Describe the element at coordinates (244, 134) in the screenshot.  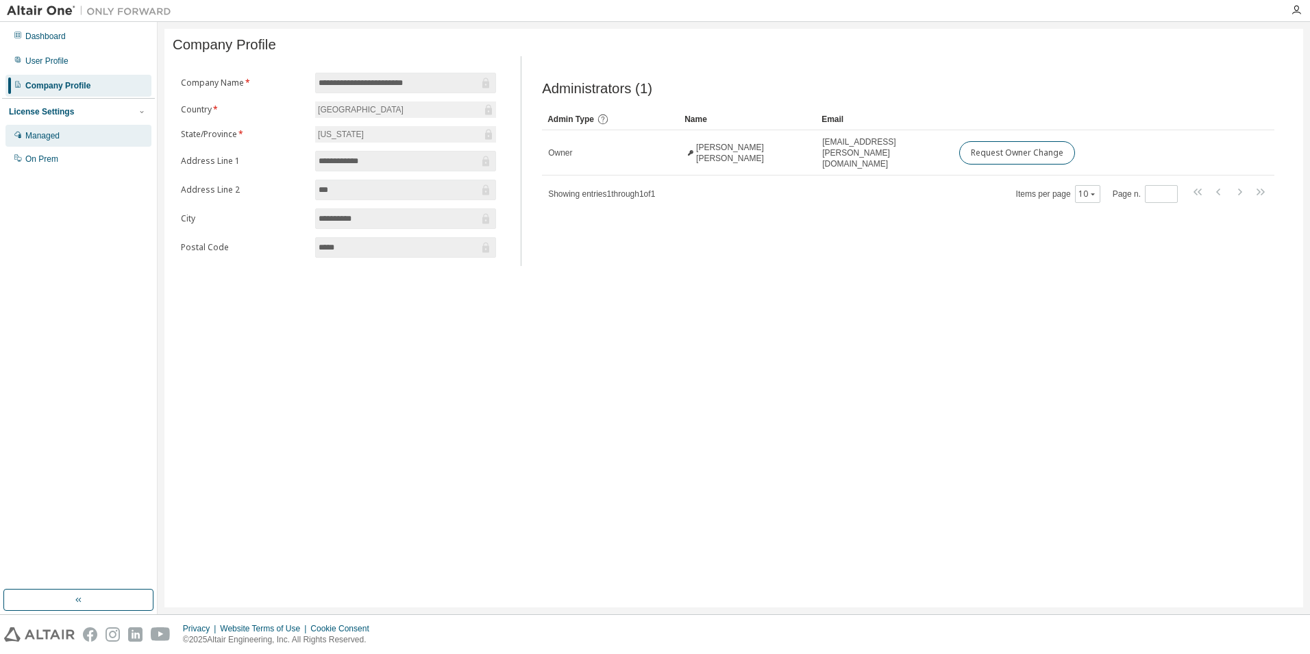
I see `label: State/Province` at that location.